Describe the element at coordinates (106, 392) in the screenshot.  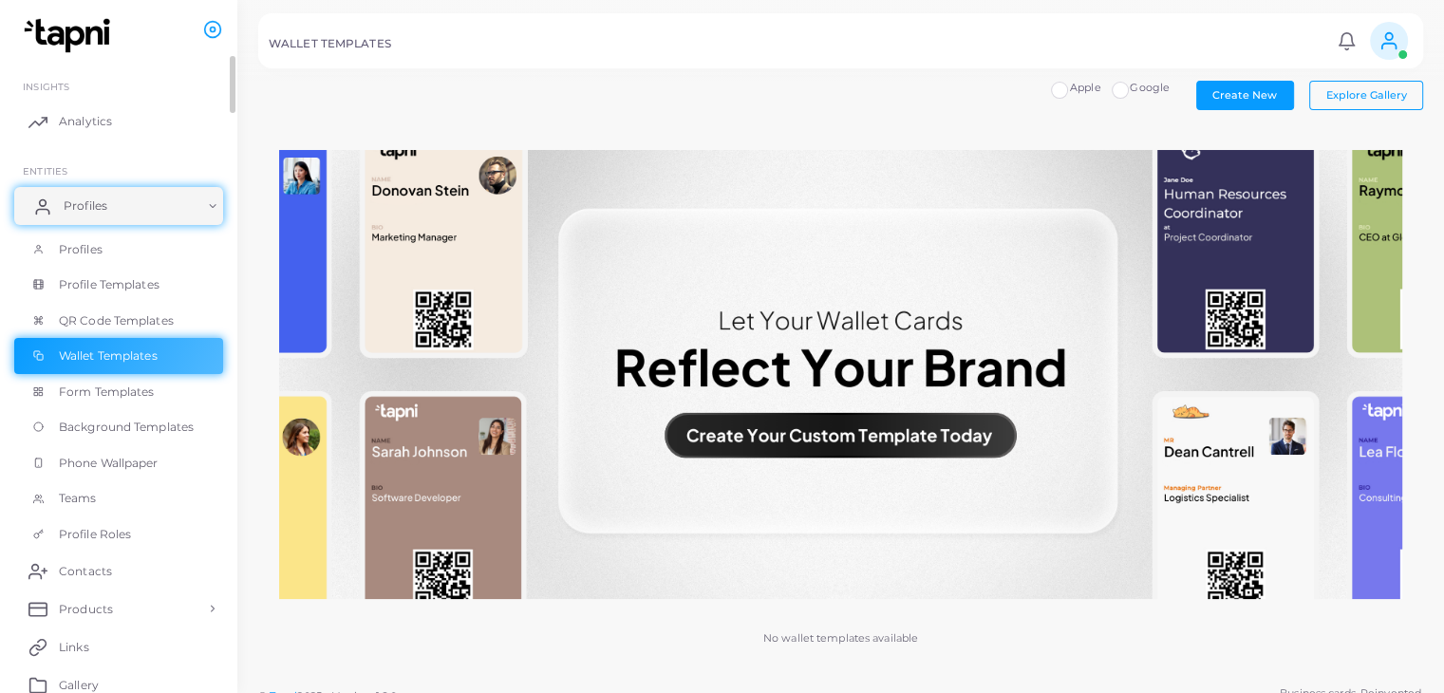
I see `span: Form Templates` at that location.